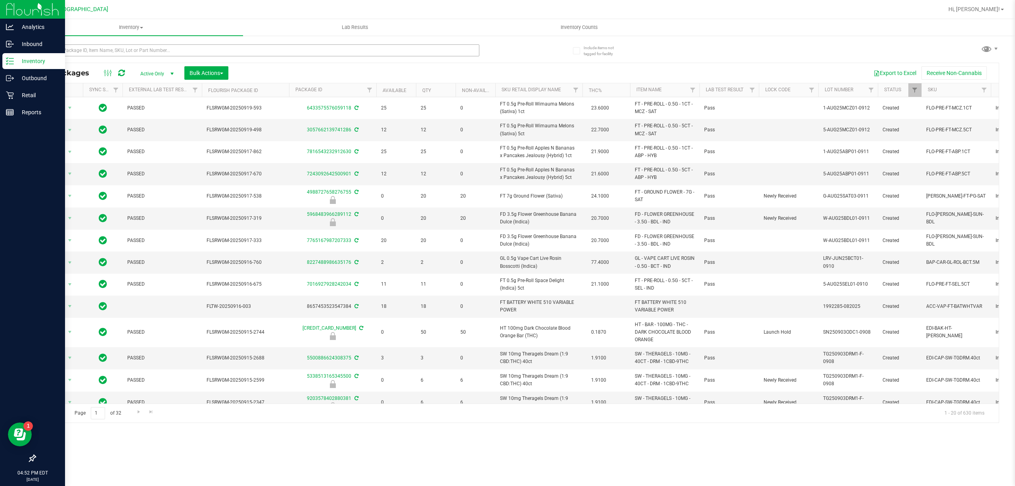  I want to click on a: Go to the last page, so click(151, 412).